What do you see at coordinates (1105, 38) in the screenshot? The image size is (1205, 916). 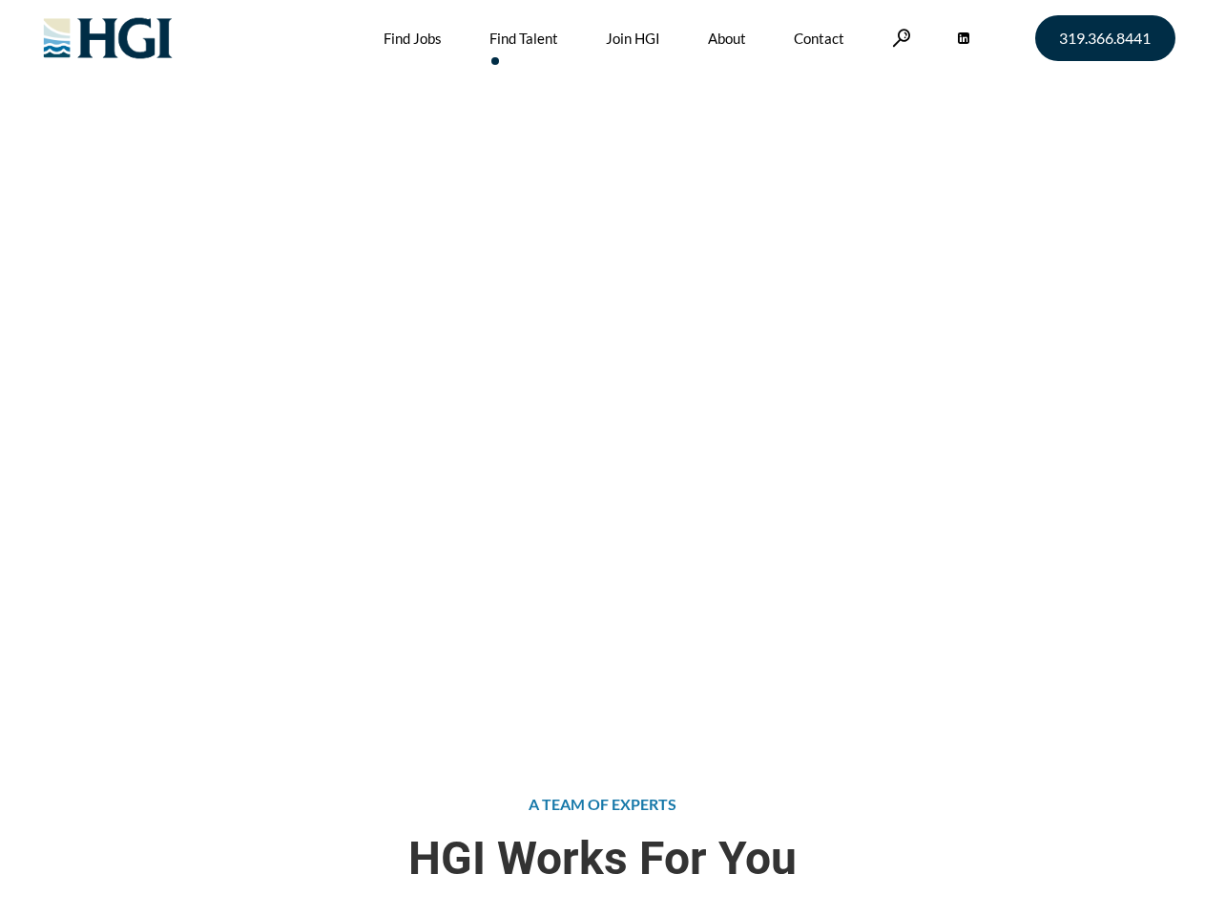 I see `a: 319.366.8441` at bounding box center [1105, 38].